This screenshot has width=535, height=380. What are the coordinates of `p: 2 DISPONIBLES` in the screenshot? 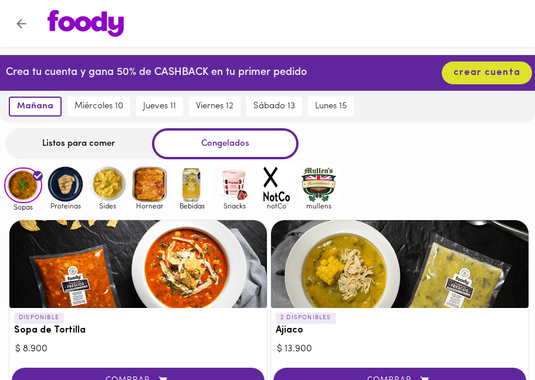 It's located at (305, 318).